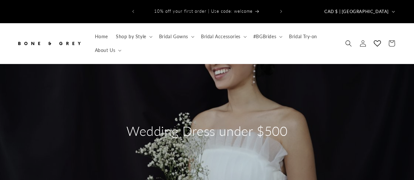 This screenshot has height=180, width=414. What do you see at coordinates (349, 44) in the screenshot?
I see `summary: Search` at bounding box center [349, 44].